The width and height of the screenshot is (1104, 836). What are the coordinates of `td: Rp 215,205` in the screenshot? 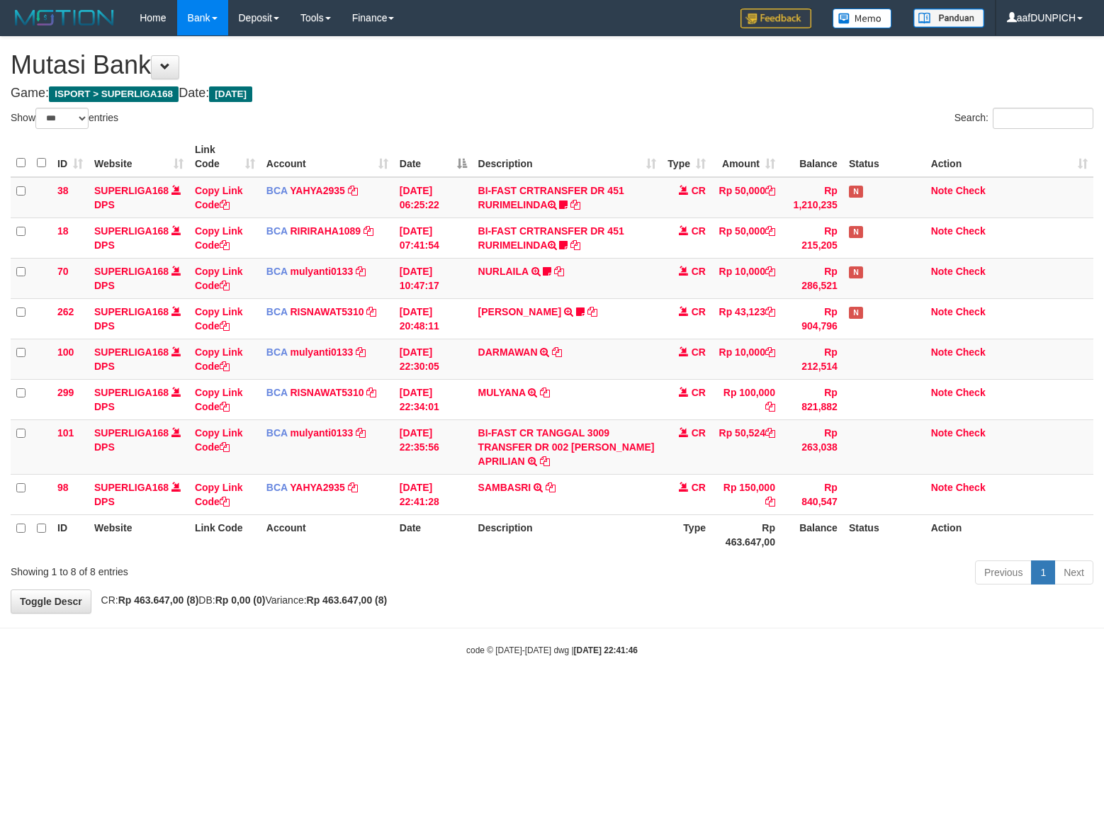 It's located at (812, 237).